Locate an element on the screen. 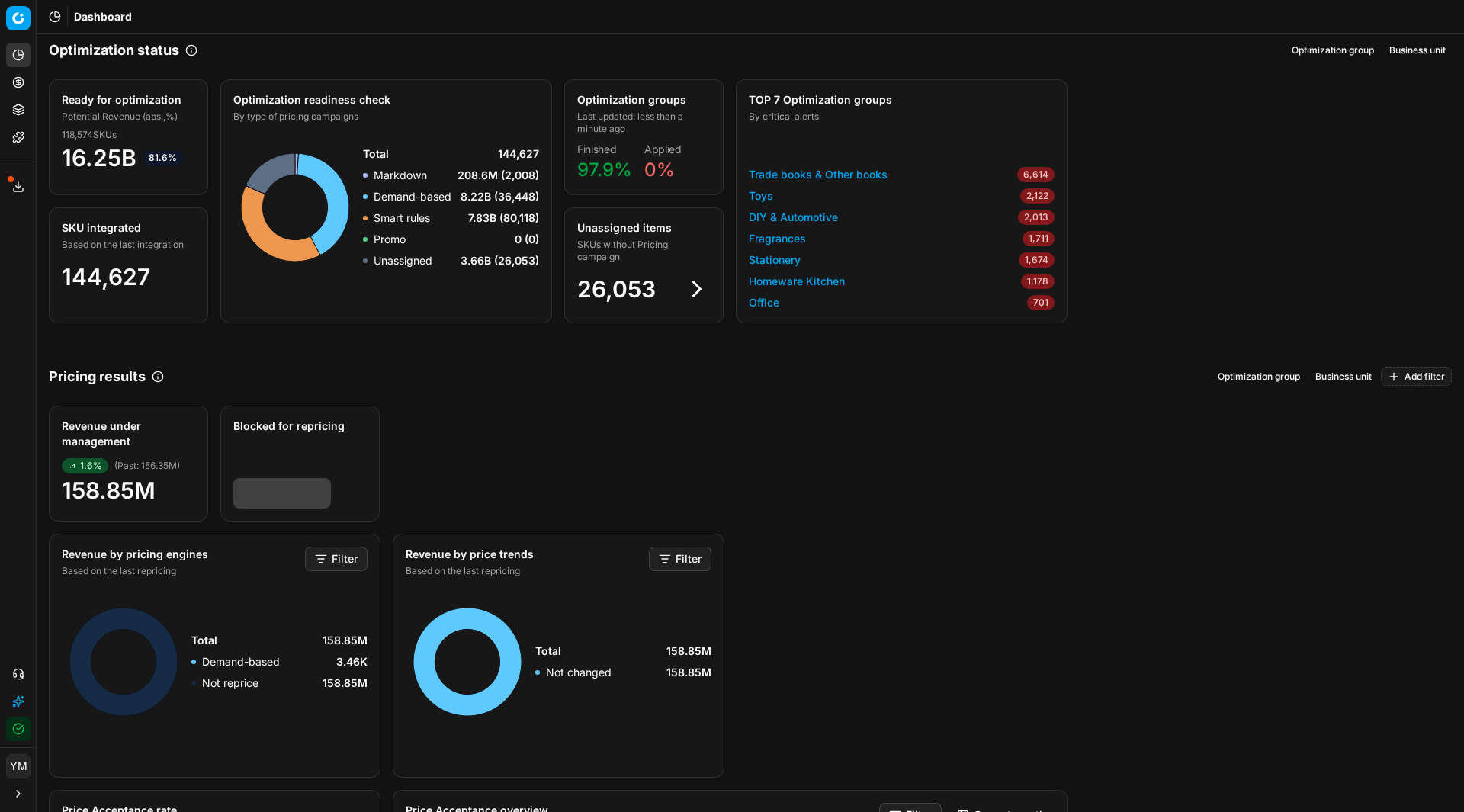 The width and height of the screenshot is (1464, 812). span: 7.83B (80,118) is located at coordinates (503, 218).